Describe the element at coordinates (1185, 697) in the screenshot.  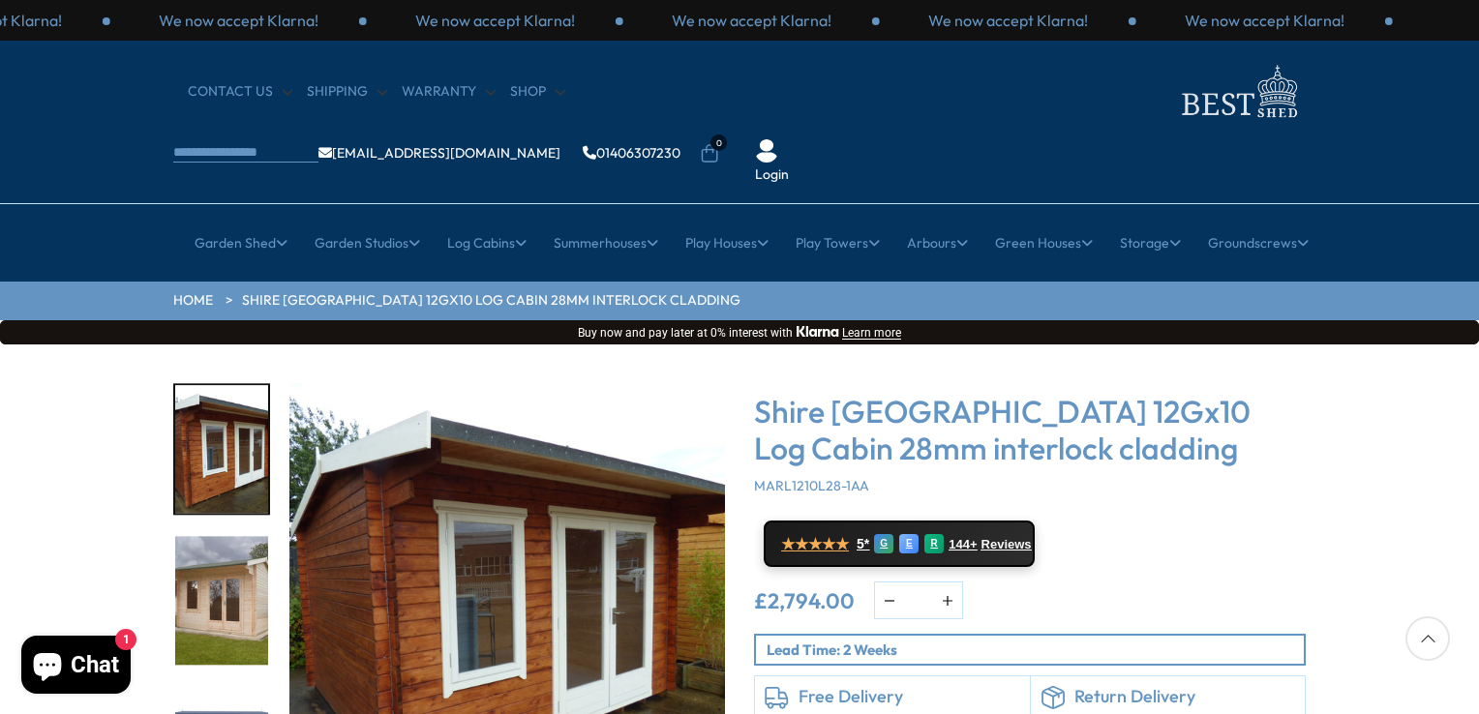
I see `h6: Return Delivery` at that location.